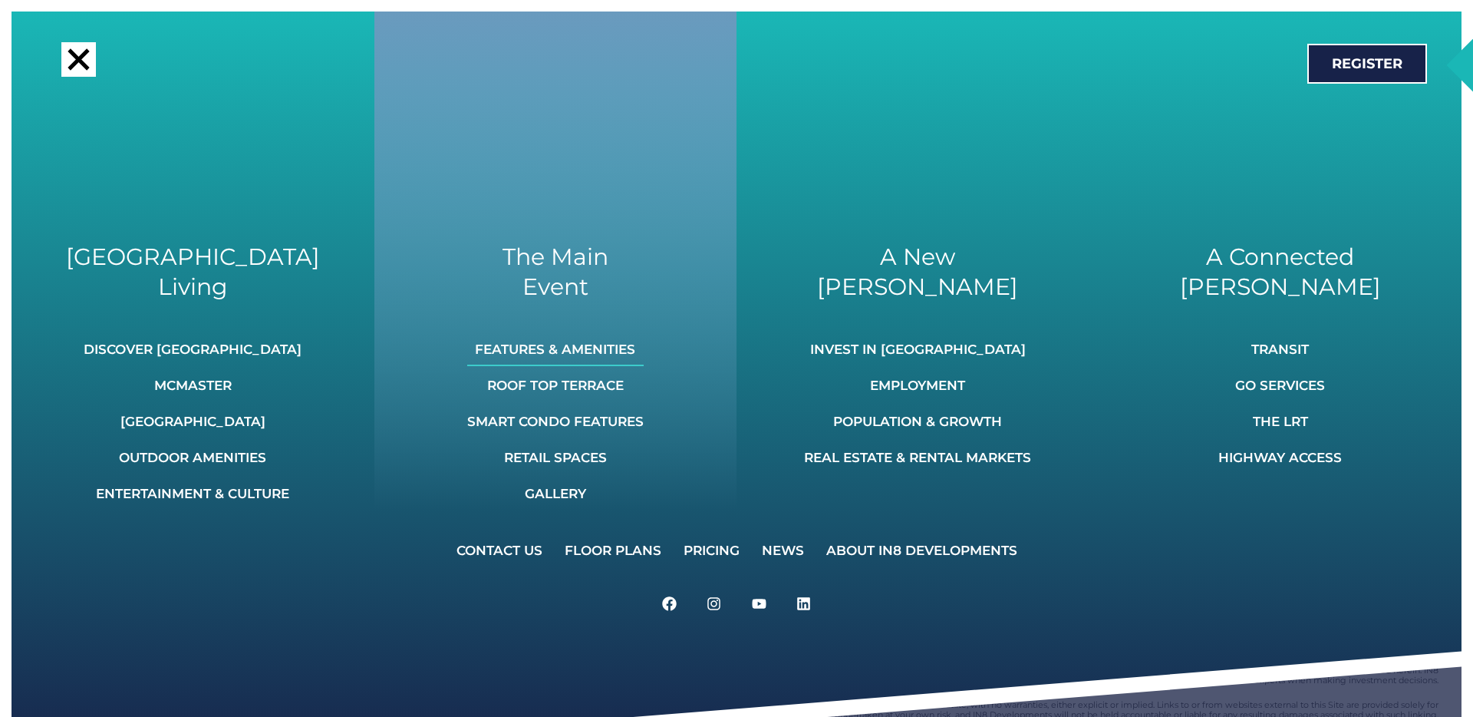  What do you see at coordinates (193, 385) in the screenshot?
I see `a: McMaster` at bounding box center [193, 385].